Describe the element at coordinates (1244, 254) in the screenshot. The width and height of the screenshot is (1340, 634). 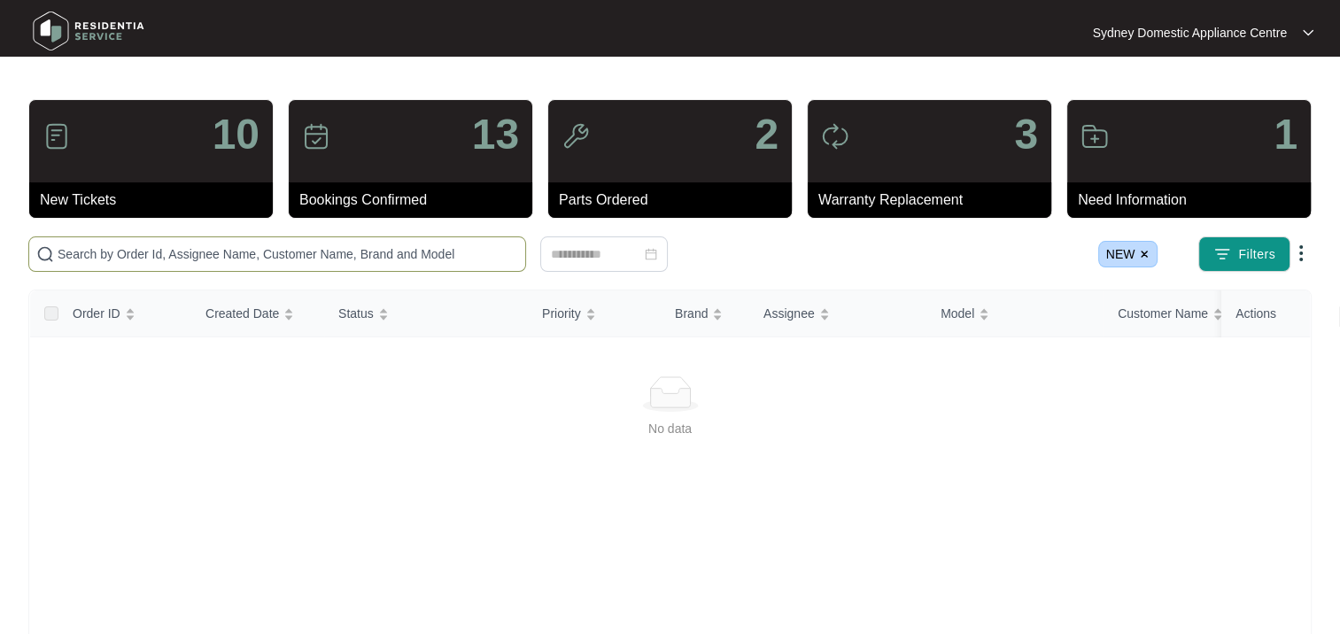
I see `button: filter iconFilters` at that location.